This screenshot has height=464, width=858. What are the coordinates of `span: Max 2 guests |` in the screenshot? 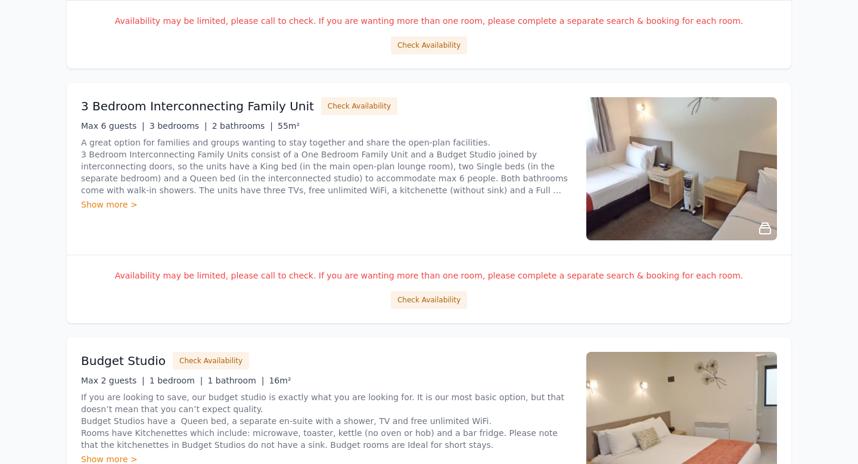 It's located at (113, 380).